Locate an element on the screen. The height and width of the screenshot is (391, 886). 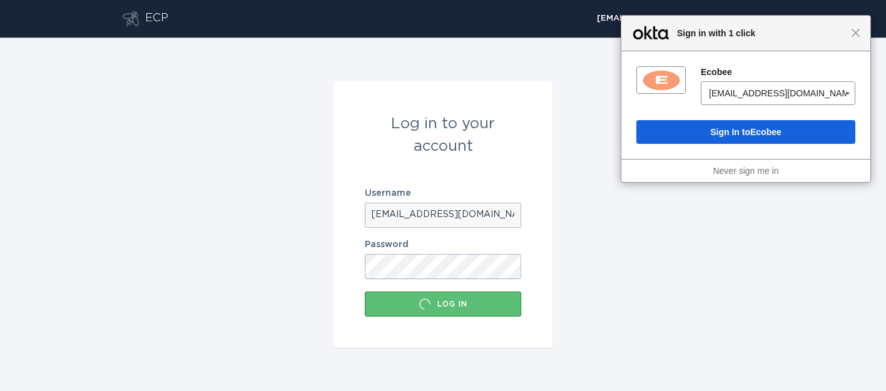
div: Ecobee is located at coordinates (778, 72).